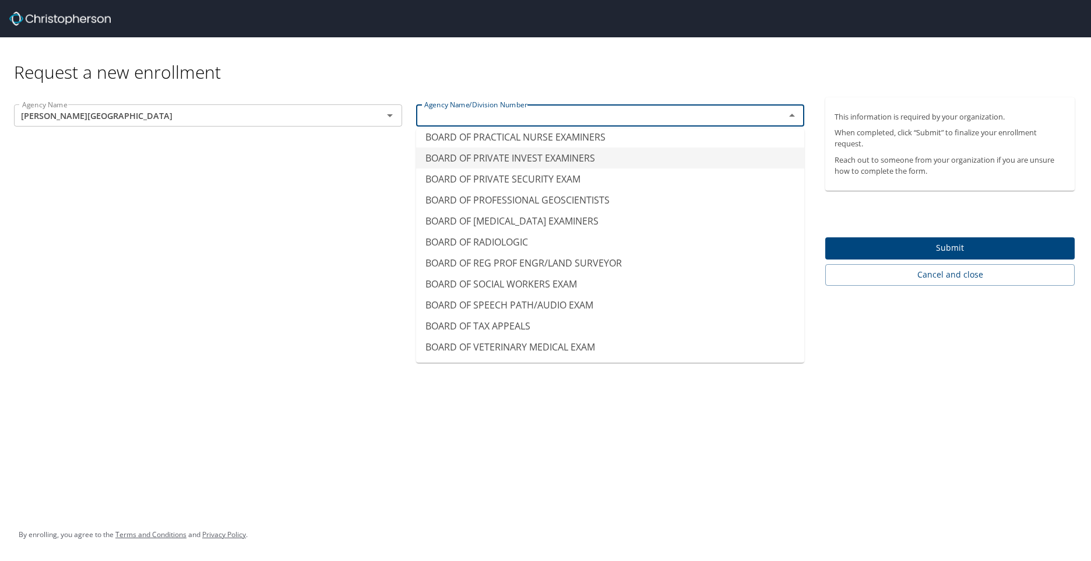  I want to click on li: BOARD OF WHOLESALE DRUG DISTRIBUTR, so click(610, 368).